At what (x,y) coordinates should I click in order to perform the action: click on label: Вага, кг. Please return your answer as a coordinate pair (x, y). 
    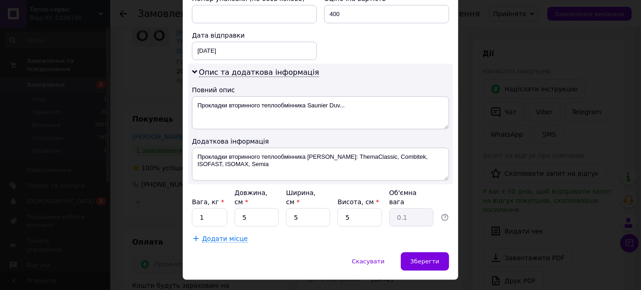
    Looking at the image, I should click on (208, 202).